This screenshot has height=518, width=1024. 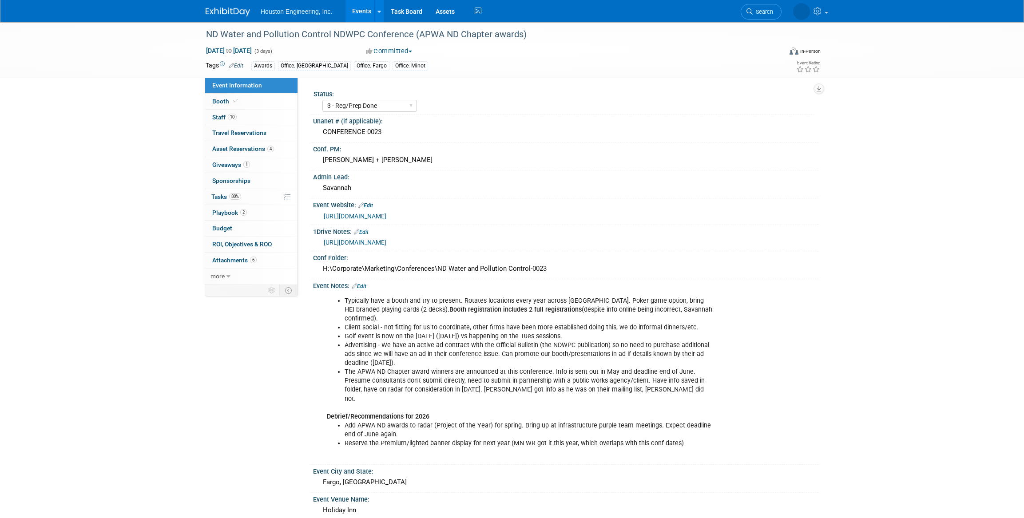 I want to click on span: 2, so click(x=243, y=212).